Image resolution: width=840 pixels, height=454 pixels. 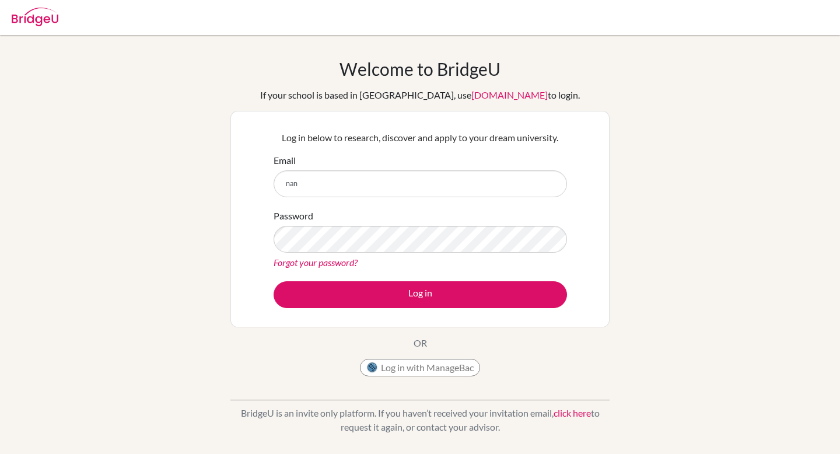 I want to click on img: Bridge-U, so click(x=35, y=17).